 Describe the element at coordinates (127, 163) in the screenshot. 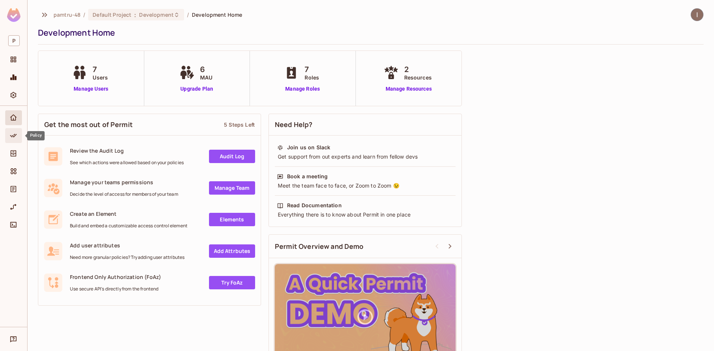

I see `span: See which actions were allowed based on your policies` at that location.